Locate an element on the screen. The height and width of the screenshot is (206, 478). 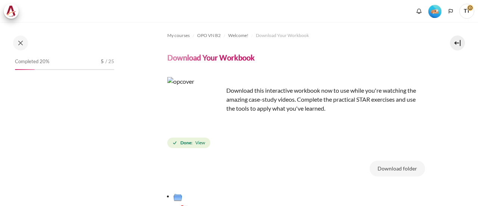
p: Download this interactive workbook now to use while you're watching the amazing case-study videos... is located at coordinates (296, 95).